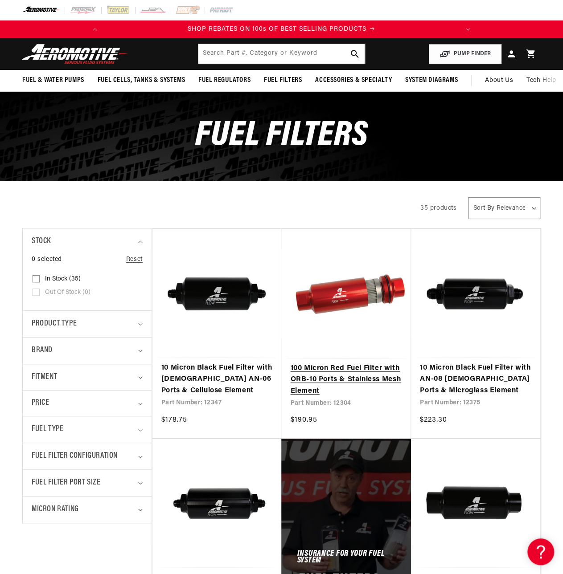  Describe the element at coordinates (68, 293) in the screenshot. I see `span: Out of stock (0)` at that location.